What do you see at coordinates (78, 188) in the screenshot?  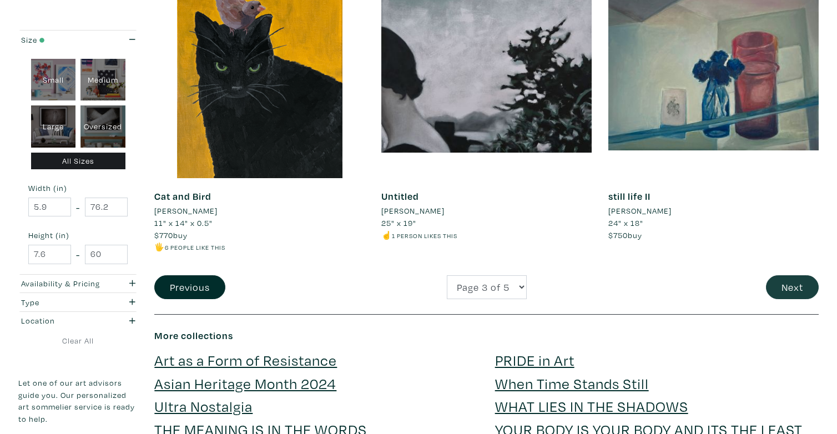 I see `small: Width (in)` at bounding box center [78, 188].